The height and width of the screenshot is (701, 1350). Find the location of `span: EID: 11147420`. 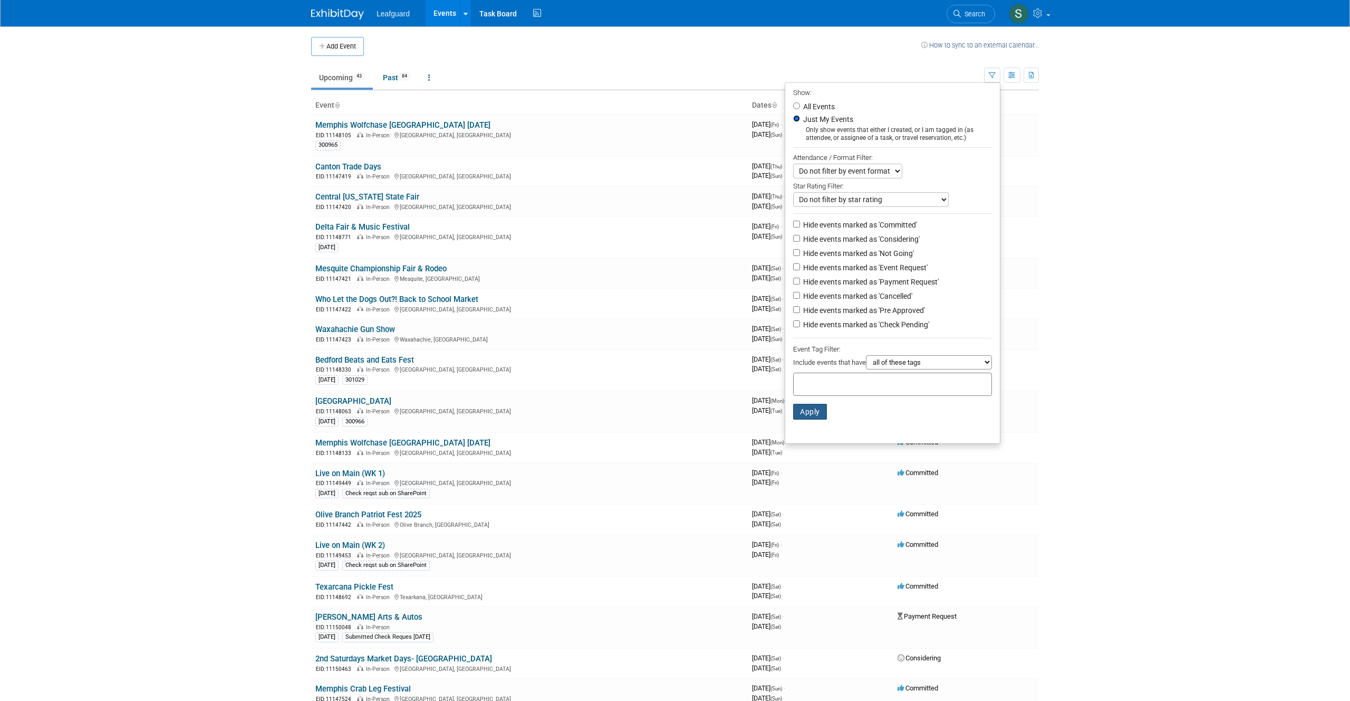

span: EID: 11147420 is located at coordinates (336, 207).